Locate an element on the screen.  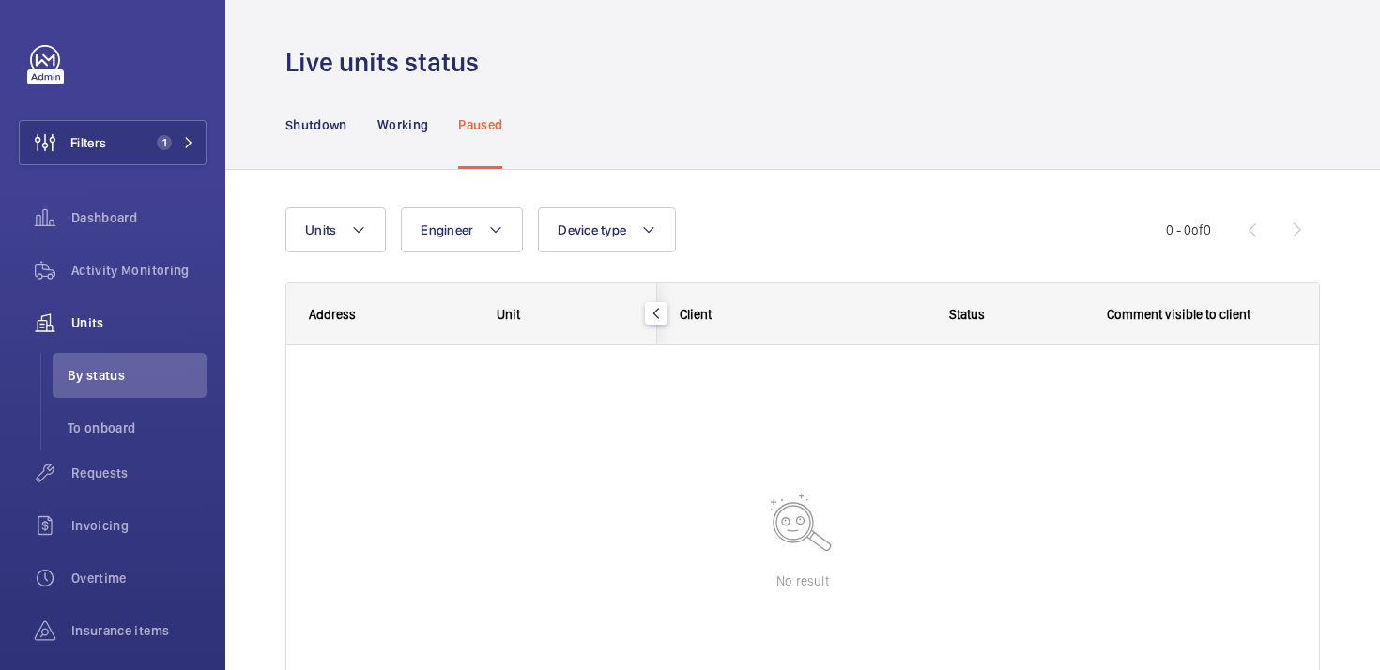
button: Engineer is located at coordinates (462, 230).